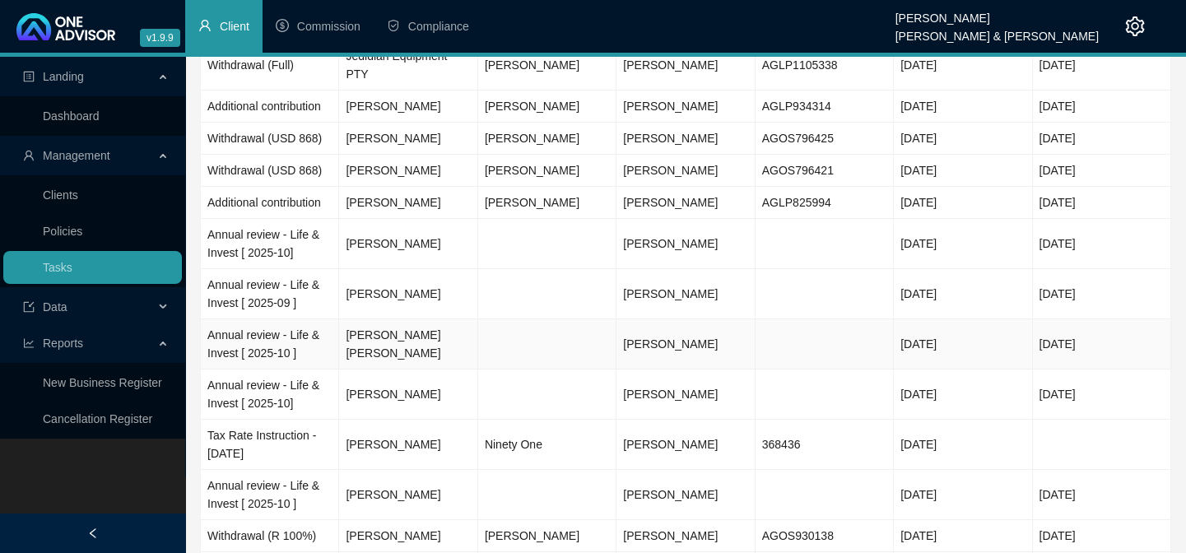 This screenshot has height=553, width=1186. Describe the element at coordinates (29, 77) in the screenshot. I see `span: profile` at that location.